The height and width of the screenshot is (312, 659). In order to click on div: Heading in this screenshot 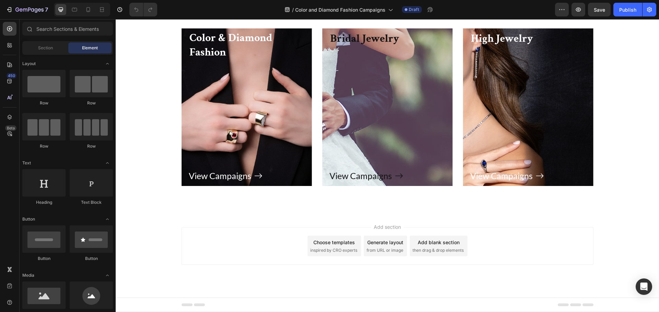, I will do `click(44, 203)`.